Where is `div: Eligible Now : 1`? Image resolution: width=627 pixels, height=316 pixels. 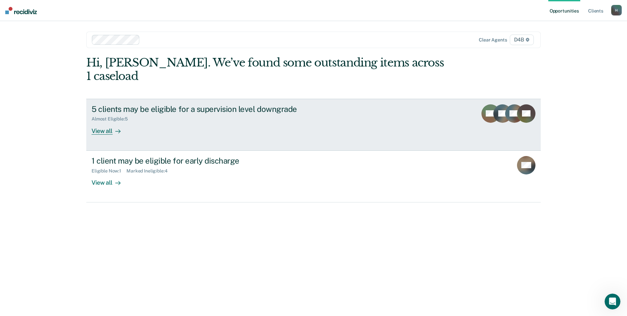
div: Eligible Now : 1 is located at coordinates (109, 171).